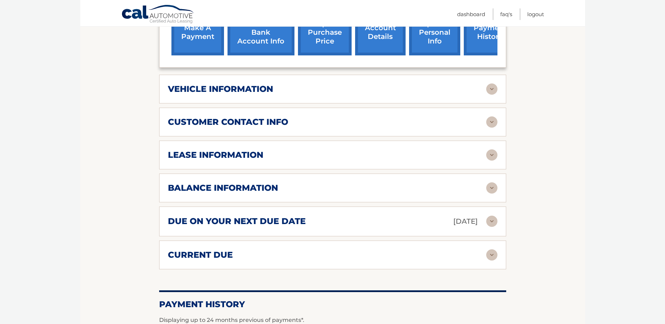 This screenshot has height=324, width=665. Describe the element at coordinates (380, 32) in the screenshot. I see `a: account details` at that location.